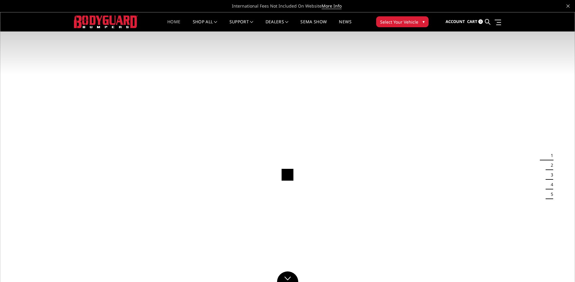 Image resolution: width=575 pixels, height=282 pixels. What do you see at coordinates (277, 25) in the screenshot?
I see `a: Dealers` at bounding box center [277, 25].